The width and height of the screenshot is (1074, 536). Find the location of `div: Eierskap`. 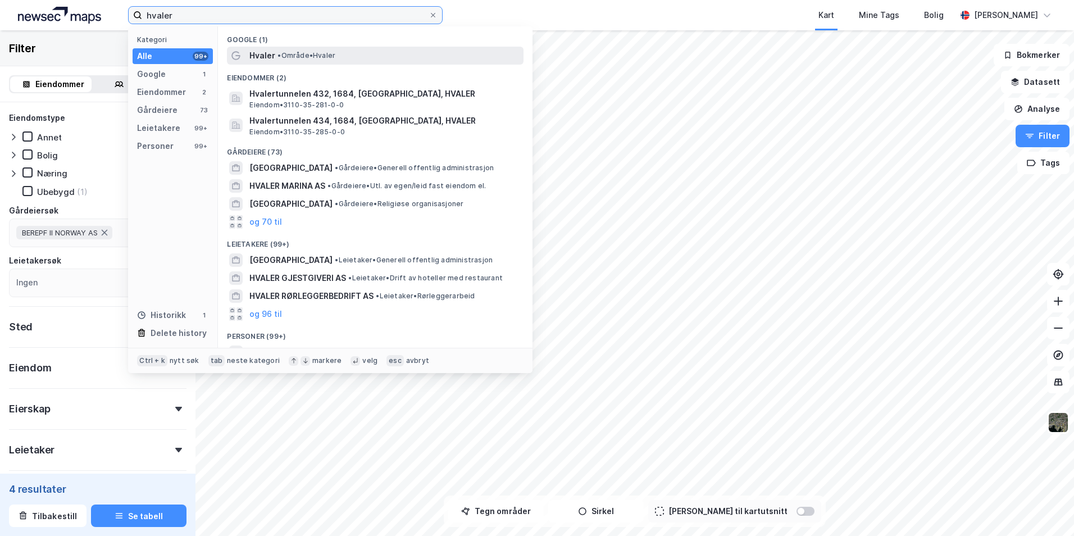

div: Eierskap is located at coordinates (29, 409).